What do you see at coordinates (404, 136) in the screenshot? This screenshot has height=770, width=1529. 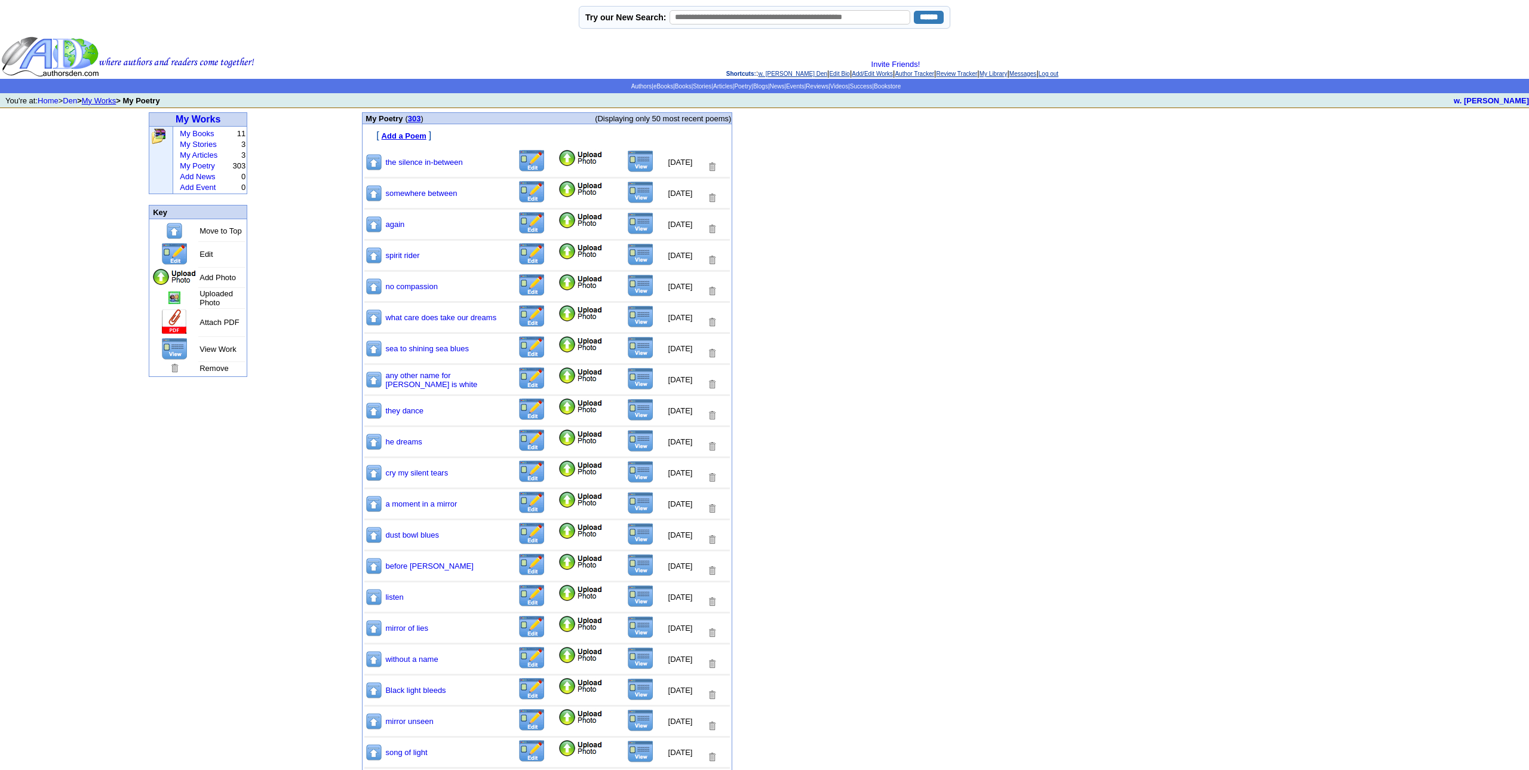 I see `font: Add a Poem` at bounding box center [404, 136].